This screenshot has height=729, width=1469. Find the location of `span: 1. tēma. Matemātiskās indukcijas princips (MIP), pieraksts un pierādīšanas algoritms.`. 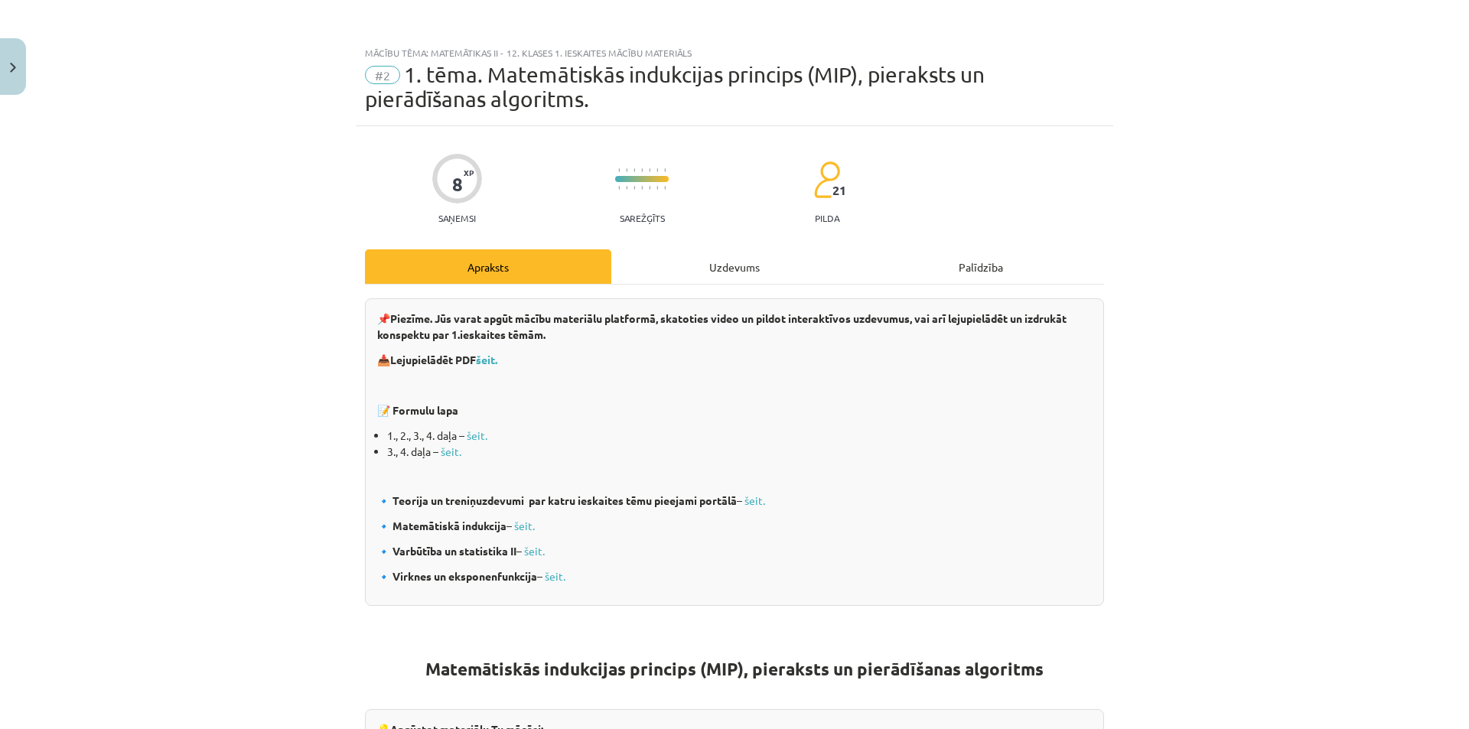

span: 1. tēma. Matemātiskās indukcijas princips (MIP), pieraksts un pierādīšanas algoritms. is located at coordinates (675, 86).